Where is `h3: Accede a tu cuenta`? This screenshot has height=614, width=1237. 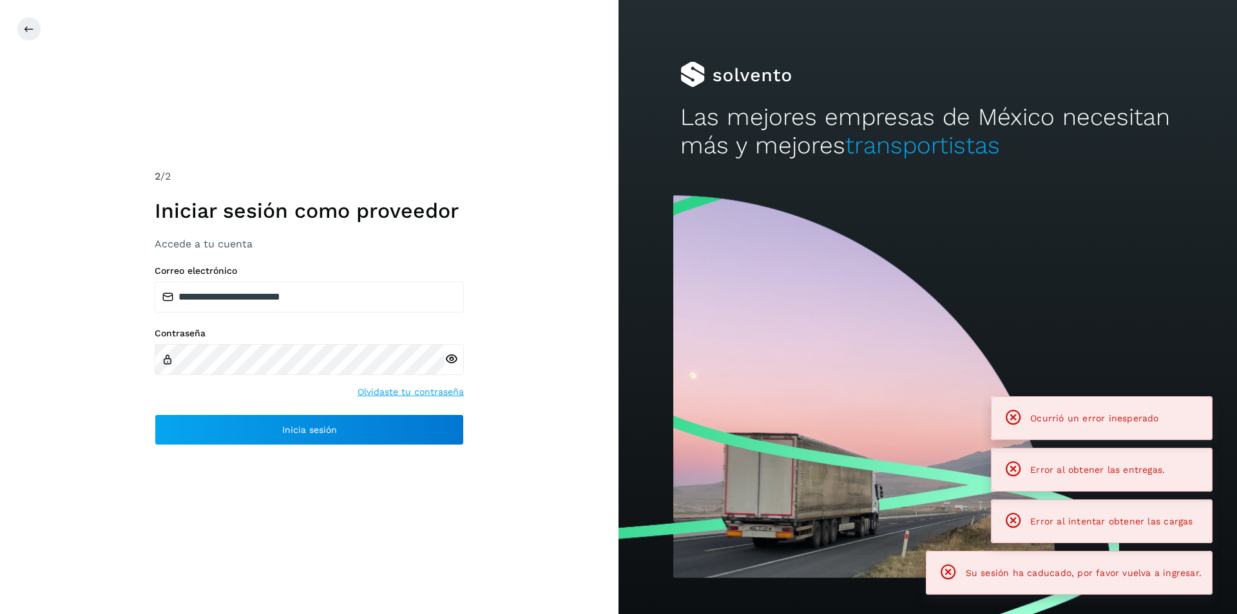 h3: Accede a tu cuenta is located at coordinates (309, 244).